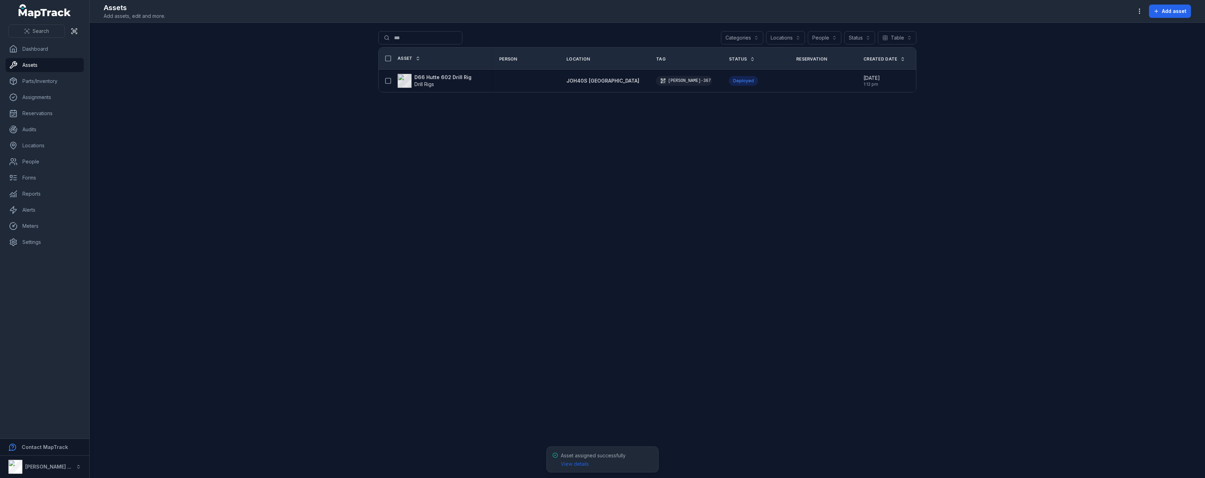  What do you see at coordinates (36, 31) in the screenshot?
I see `button: Search` at bounding box center [36, 31].